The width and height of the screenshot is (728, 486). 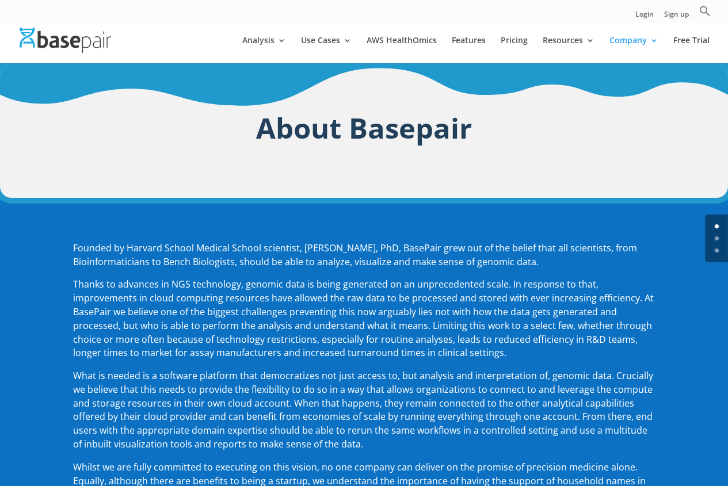 I want to click on h1: About Basepair, so click(x=364, y=131).